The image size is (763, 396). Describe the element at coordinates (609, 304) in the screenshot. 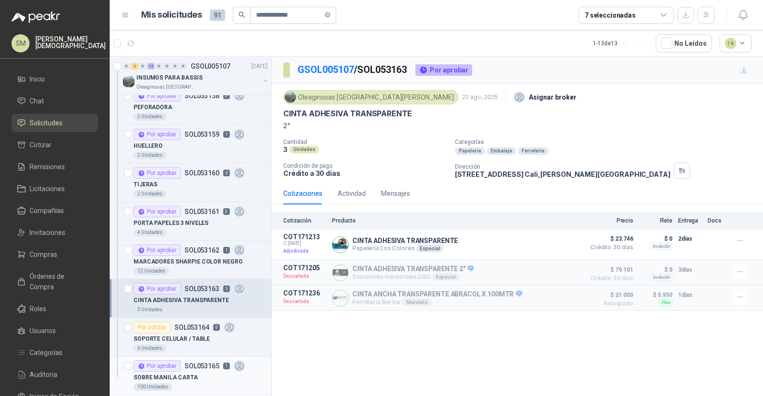

I see `span: Anticipado` at that location.